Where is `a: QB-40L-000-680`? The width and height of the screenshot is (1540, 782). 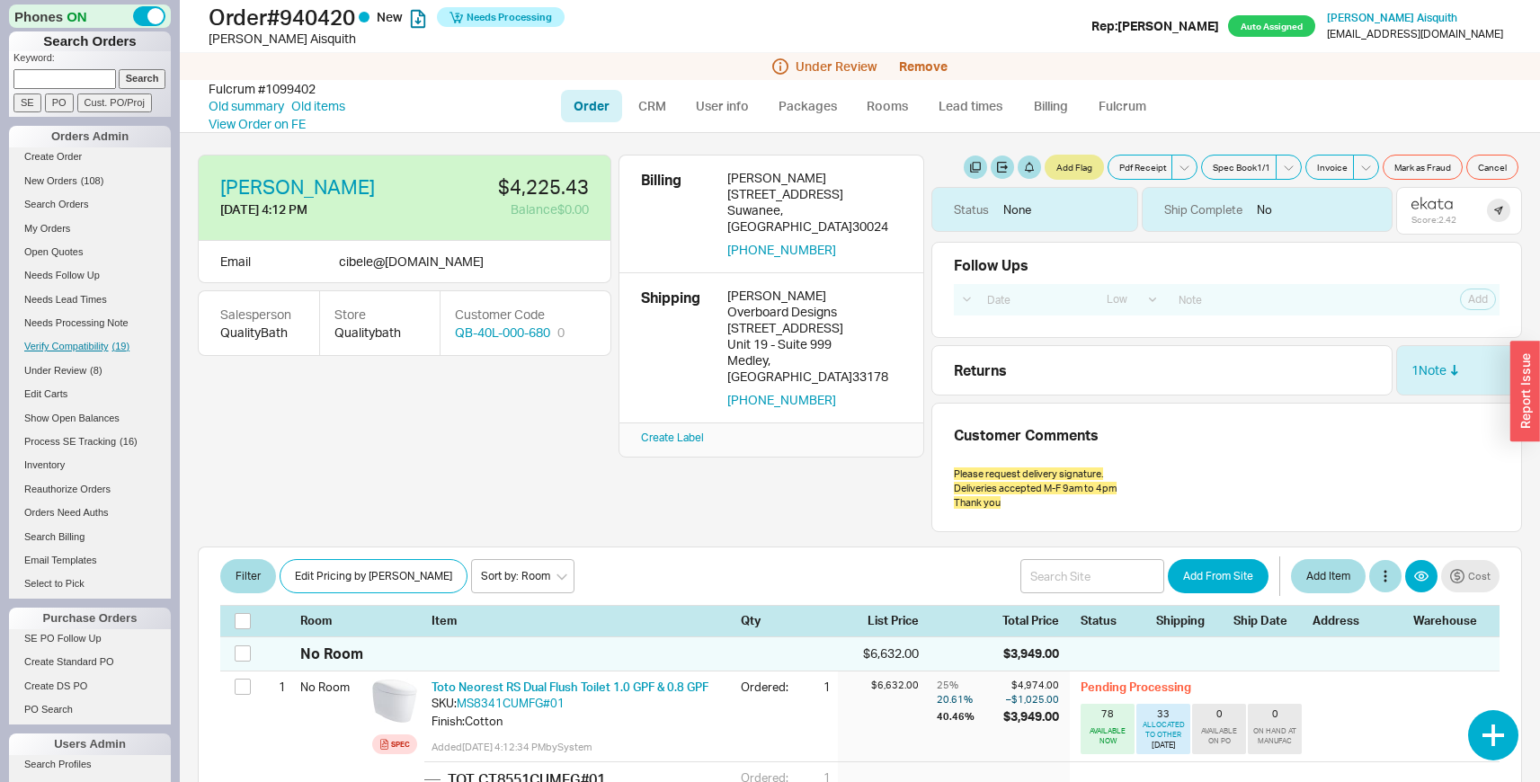
a: QB-40L-000-680 is located at coordinates (503, 333).